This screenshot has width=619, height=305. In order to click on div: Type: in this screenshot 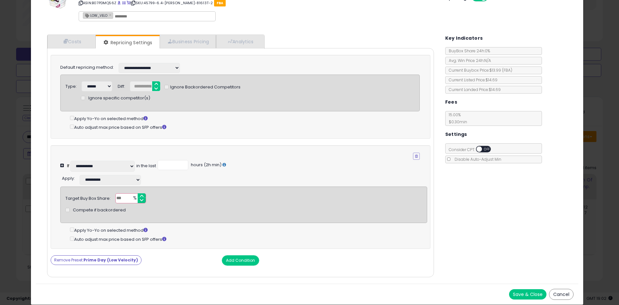, I will do `click(71, 85)`.